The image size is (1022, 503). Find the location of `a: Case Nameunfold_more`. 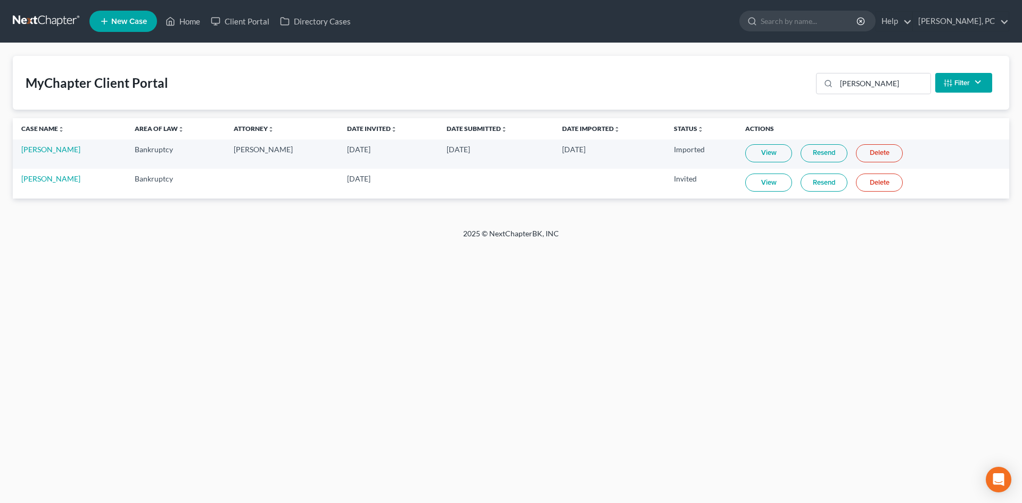

a: Case Nameunfold_more is located at coordinates (43, 128).